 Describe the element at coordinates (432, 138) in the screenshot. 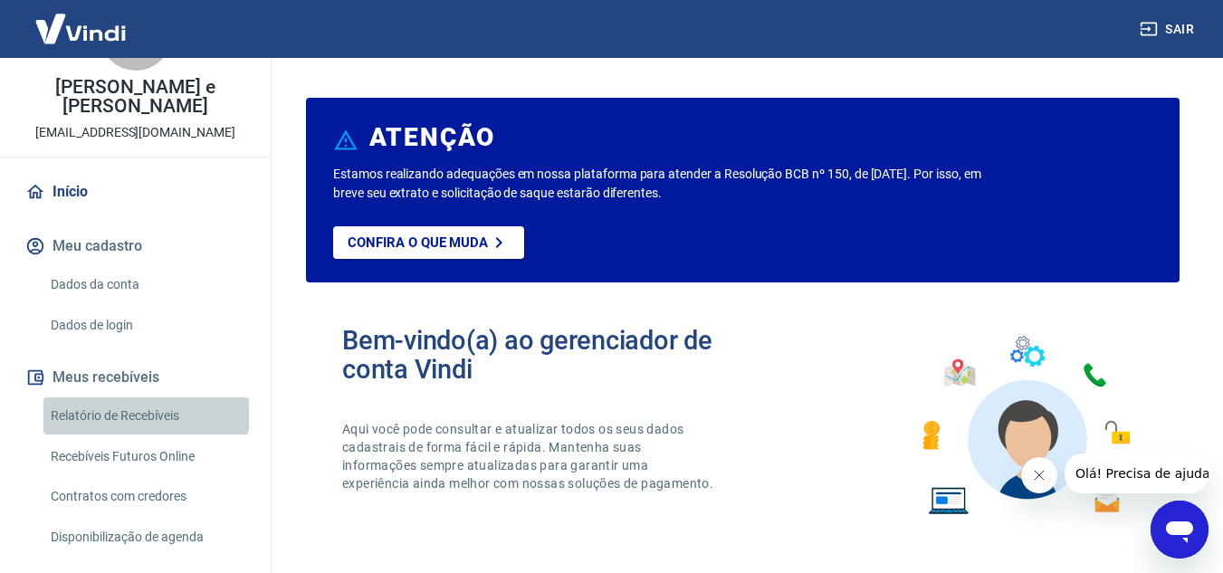

I see `h6: ATENÇÃO` at that location.